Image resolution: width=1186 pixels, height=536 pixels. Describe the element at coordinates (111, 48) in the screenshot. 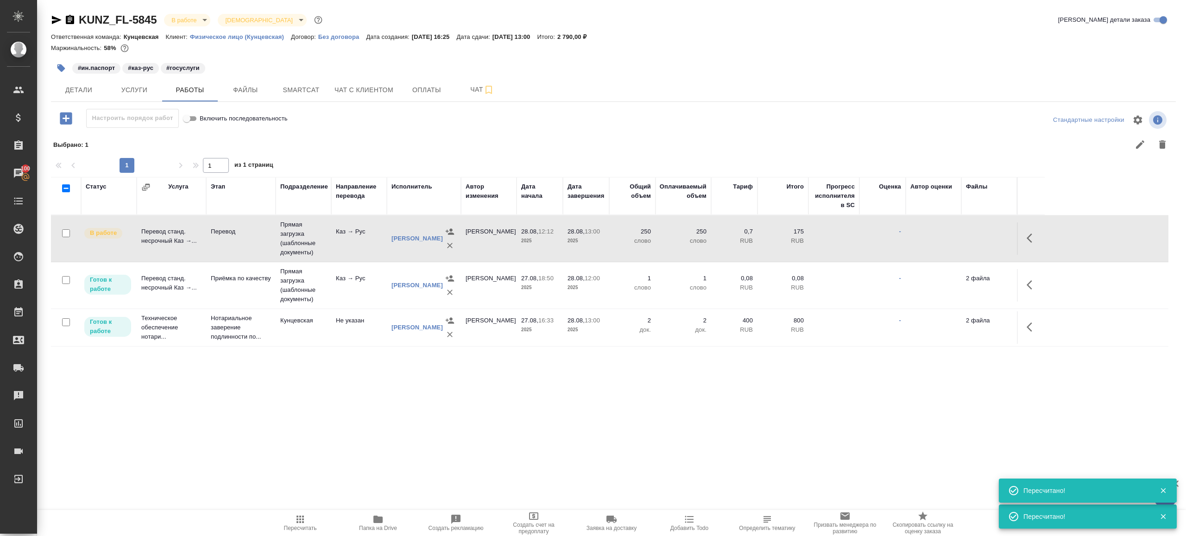

I see `p: 58%` at that location.